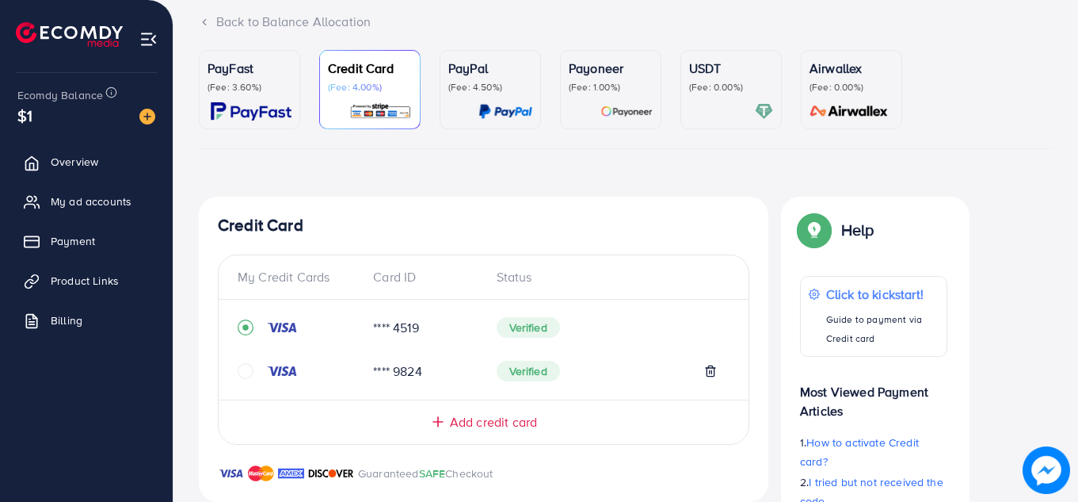 Image resolution: width=1078 pixels, height=502 pixels. What do you see at coordinates (86, 241) in the screenshot?
I see `a: Payment` at bounding box center [86, 241].